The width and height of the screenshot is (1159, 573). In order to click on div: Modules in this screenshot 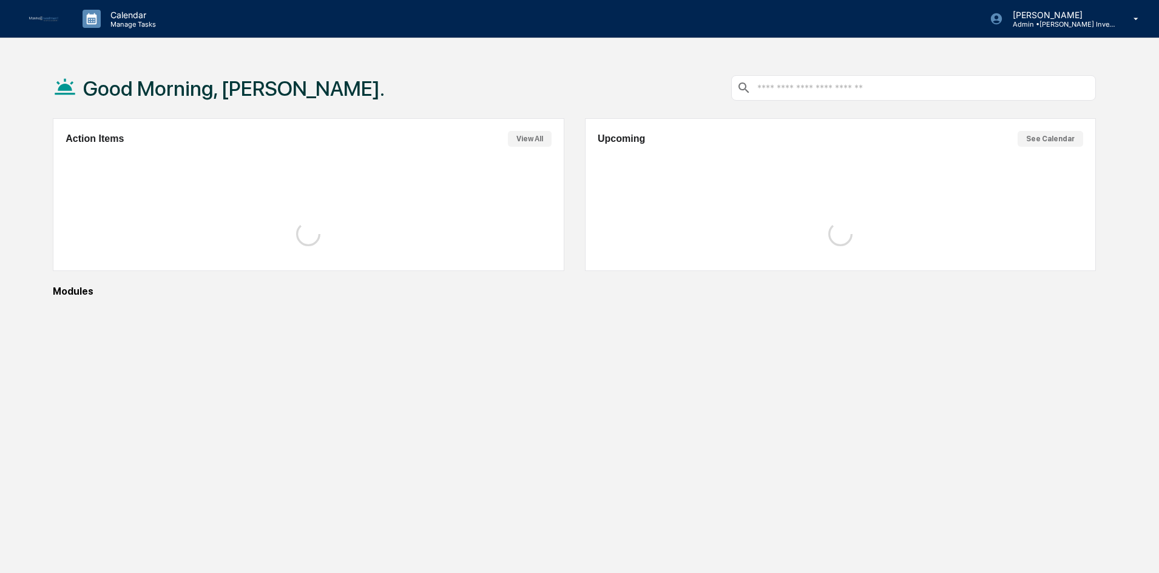, I will do `click(574, 291)`.